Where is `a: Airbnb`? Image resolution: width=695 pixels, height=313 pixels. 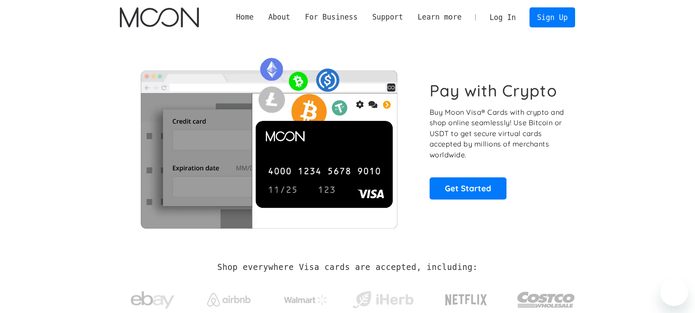 a: Airbnb is located at coordinates (229, 297).